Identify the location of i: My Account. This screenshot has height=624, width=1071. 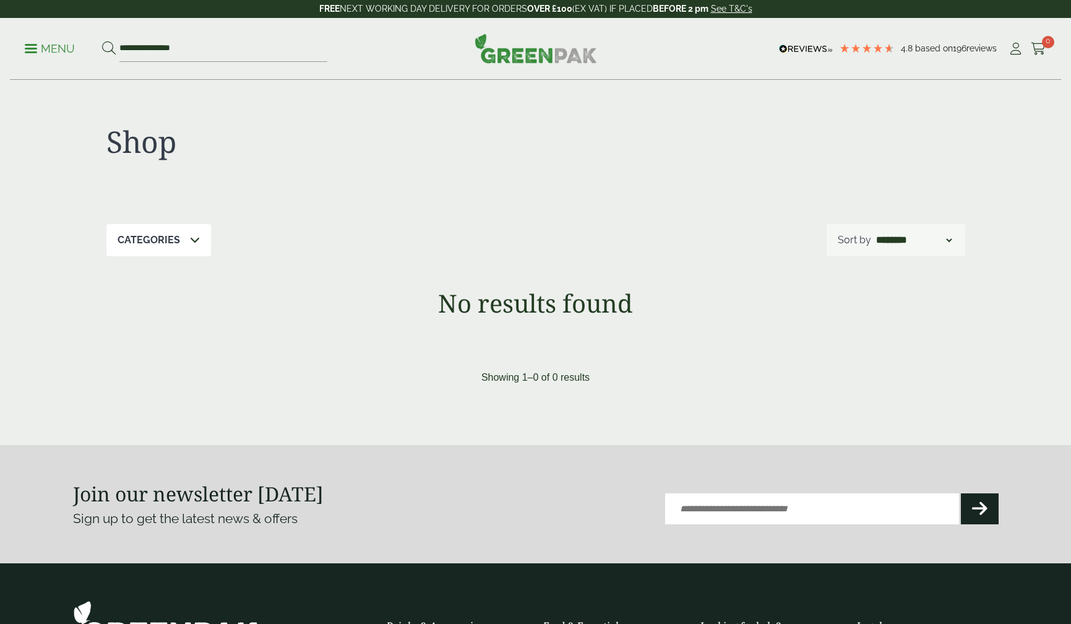
(1015, 49).